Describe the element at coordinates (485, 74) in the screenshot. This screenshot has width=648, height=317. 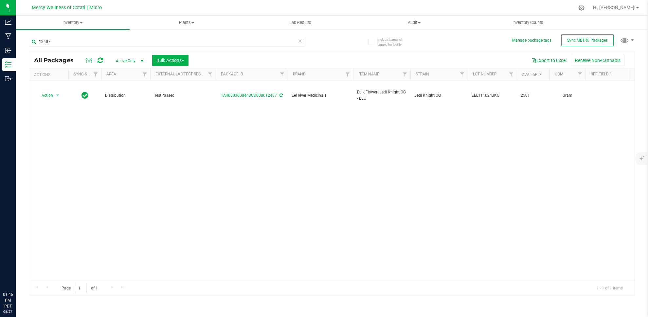
I see `a: Lot Number` at that location.